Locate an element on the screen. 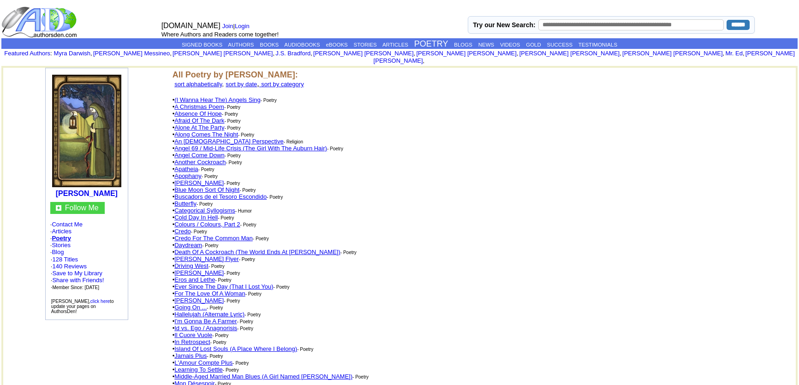 The width and height of the screenshot is (799, 385). a: Contact Me is located at coordinates (67, 224).